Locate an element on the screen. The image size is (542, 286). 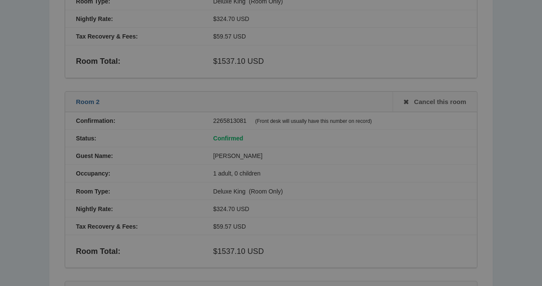
div: Occupancy: is located at coordinates (134, 173).